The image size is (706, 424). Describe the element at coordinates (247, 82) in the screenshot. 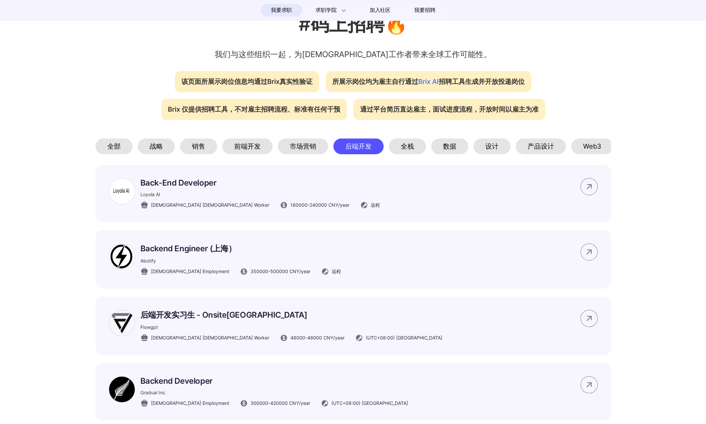

I see `div: 该页面所展示岗位信息均通过Brix真实性验证` at that location.